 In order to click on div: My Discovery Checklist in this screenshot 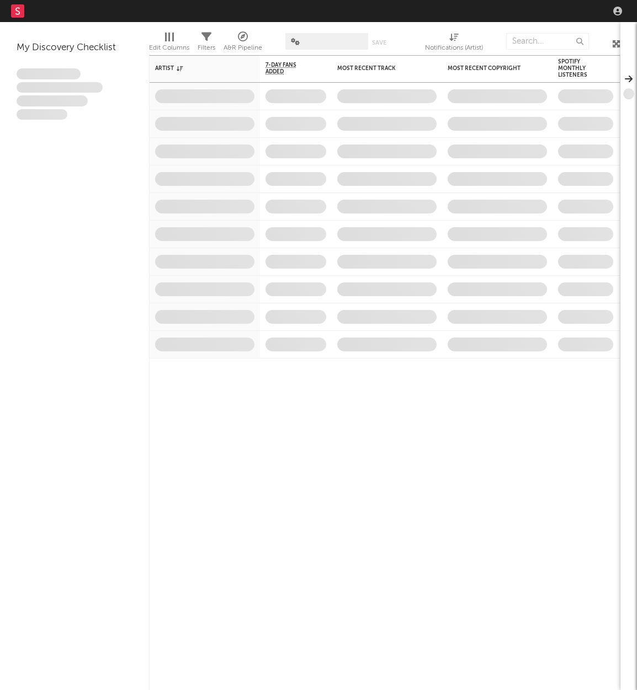, I will do `click(75, 48)`.